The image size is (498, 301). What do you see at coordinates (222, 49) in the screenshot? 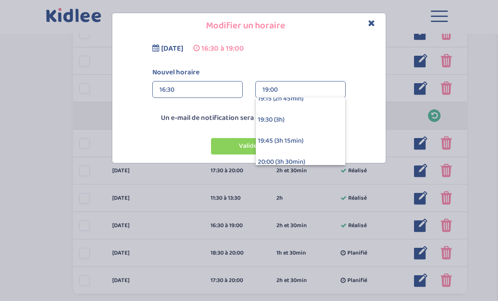
I see `span: 16:30 à 19:00` at bounding box center [222, 49].